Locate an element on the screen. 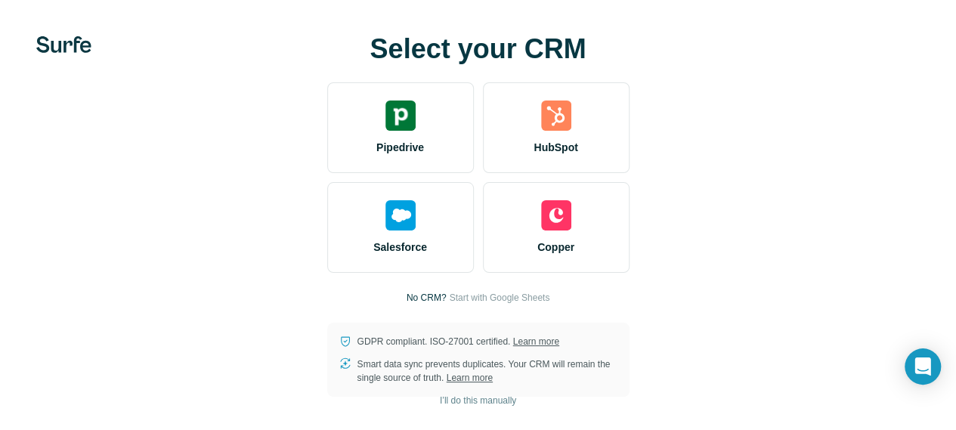  span: I’ll do this manually is located at coordinates (478, 400).